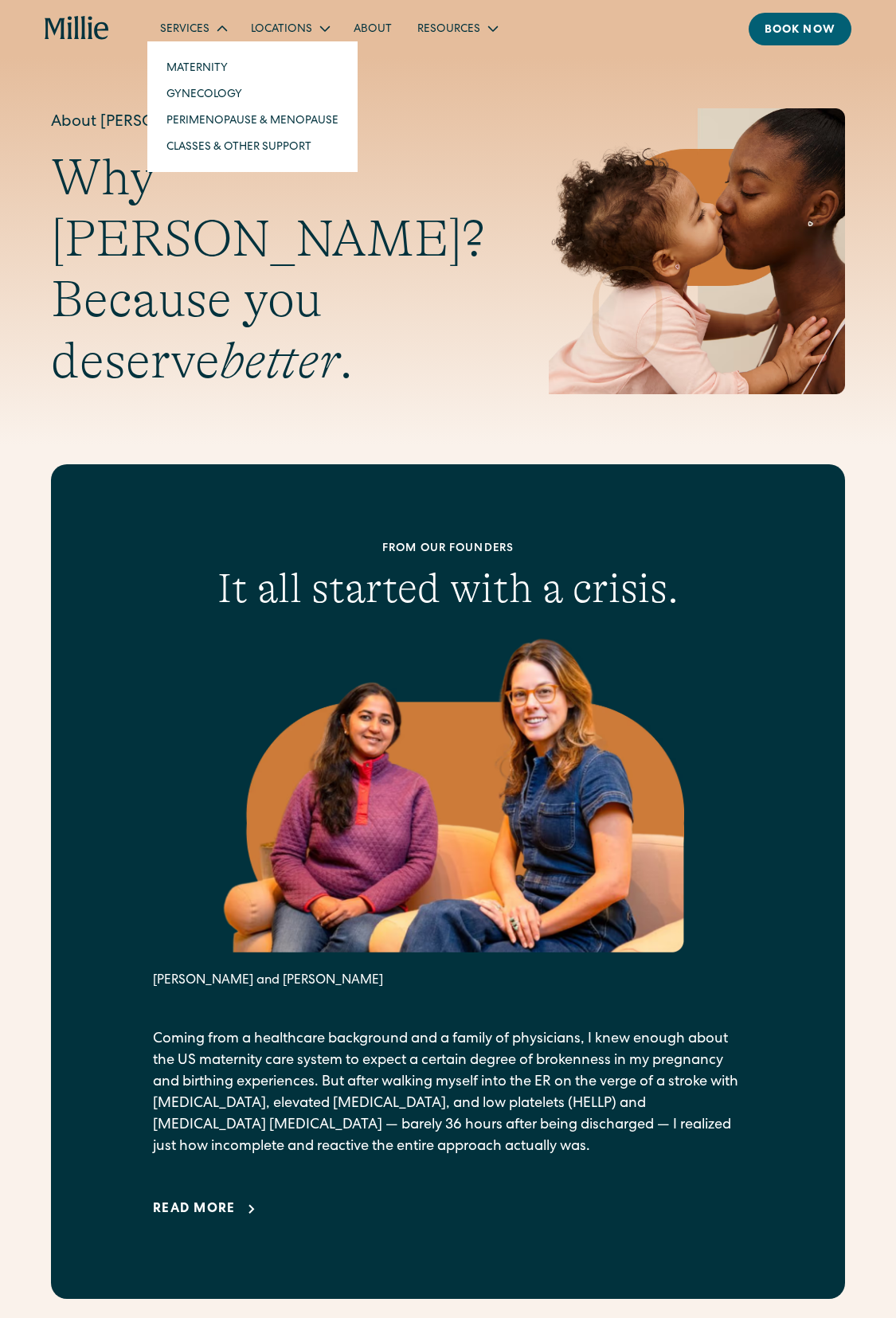 The width and height of the screenshot is (896, 1318). I want to click on span: Coming from a healthcare background and a family of physicians, I knew enough about the US matern..., so click(445, 1093).